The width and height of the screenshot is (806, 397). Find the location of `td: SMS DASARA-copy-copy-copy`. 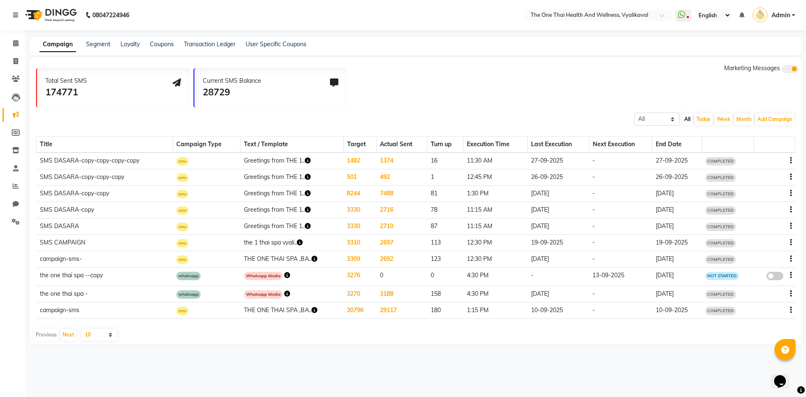

td: SMS DASARA-copy-copy-copy is located at coordinates (105, 177).